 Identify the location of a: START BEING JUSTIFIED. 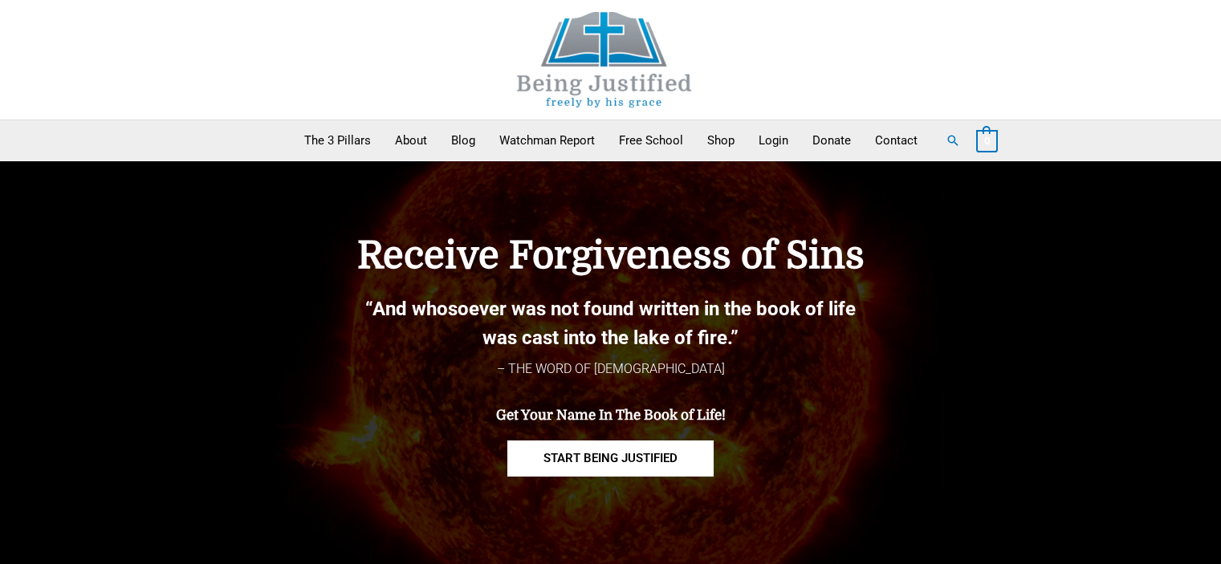
(610, 458).